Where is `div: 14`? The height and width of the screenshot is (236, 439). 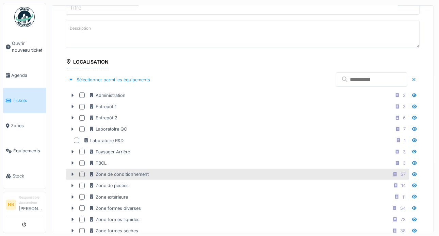 div: 14 is located at coordinates (403, 185).